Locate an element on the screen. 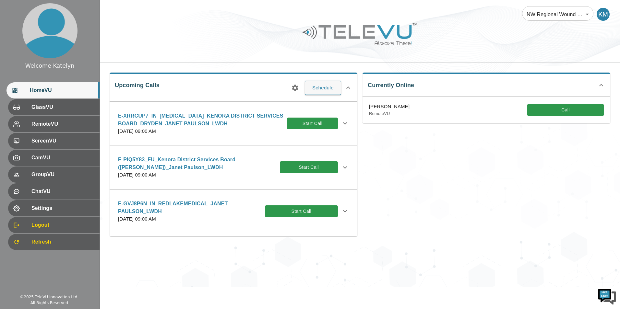 This screenshot has height=309, width=620. div: Refresh is located at coordinates (54, 242).